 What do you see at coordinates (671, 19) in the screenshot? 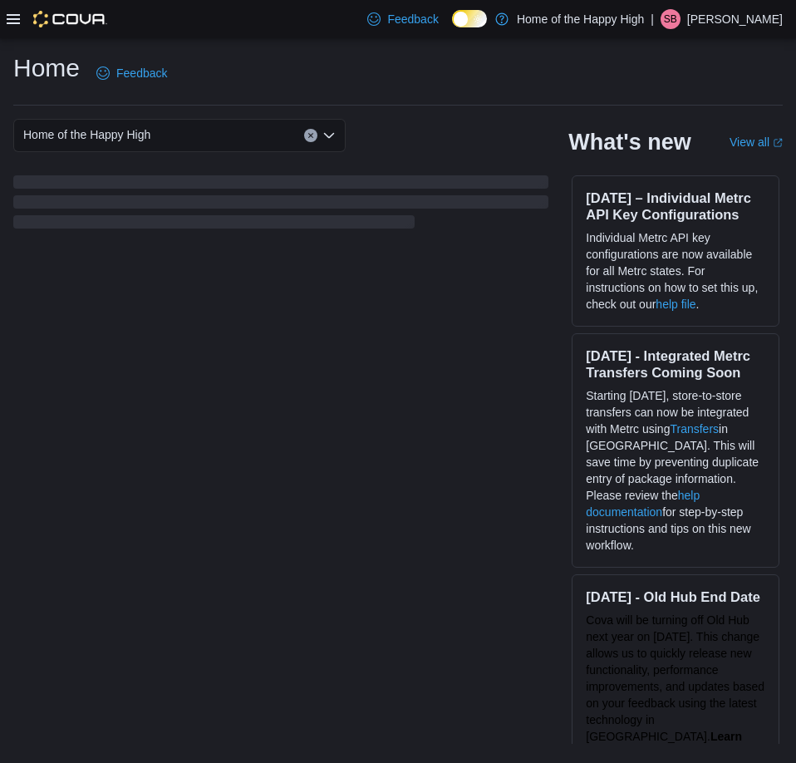
I see `div: Savio Bassil` at bounding box center [671, 19].